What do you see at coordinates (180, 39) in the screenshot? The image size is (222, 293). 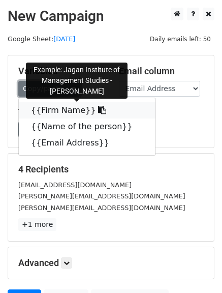 I see `a: Daily emails left: 50` at bounding box center [180, 39].